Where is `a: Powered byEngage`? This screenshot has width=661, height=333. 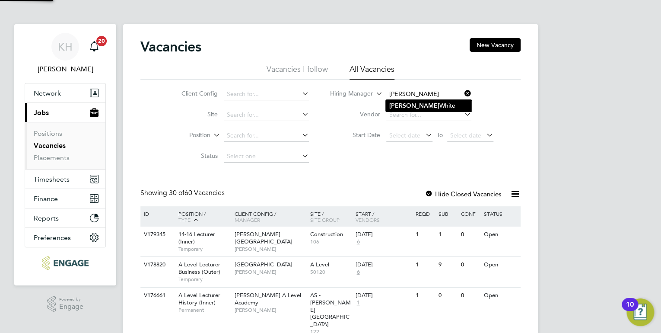
a: Powered byEngage is located at coordinates (65, 304).